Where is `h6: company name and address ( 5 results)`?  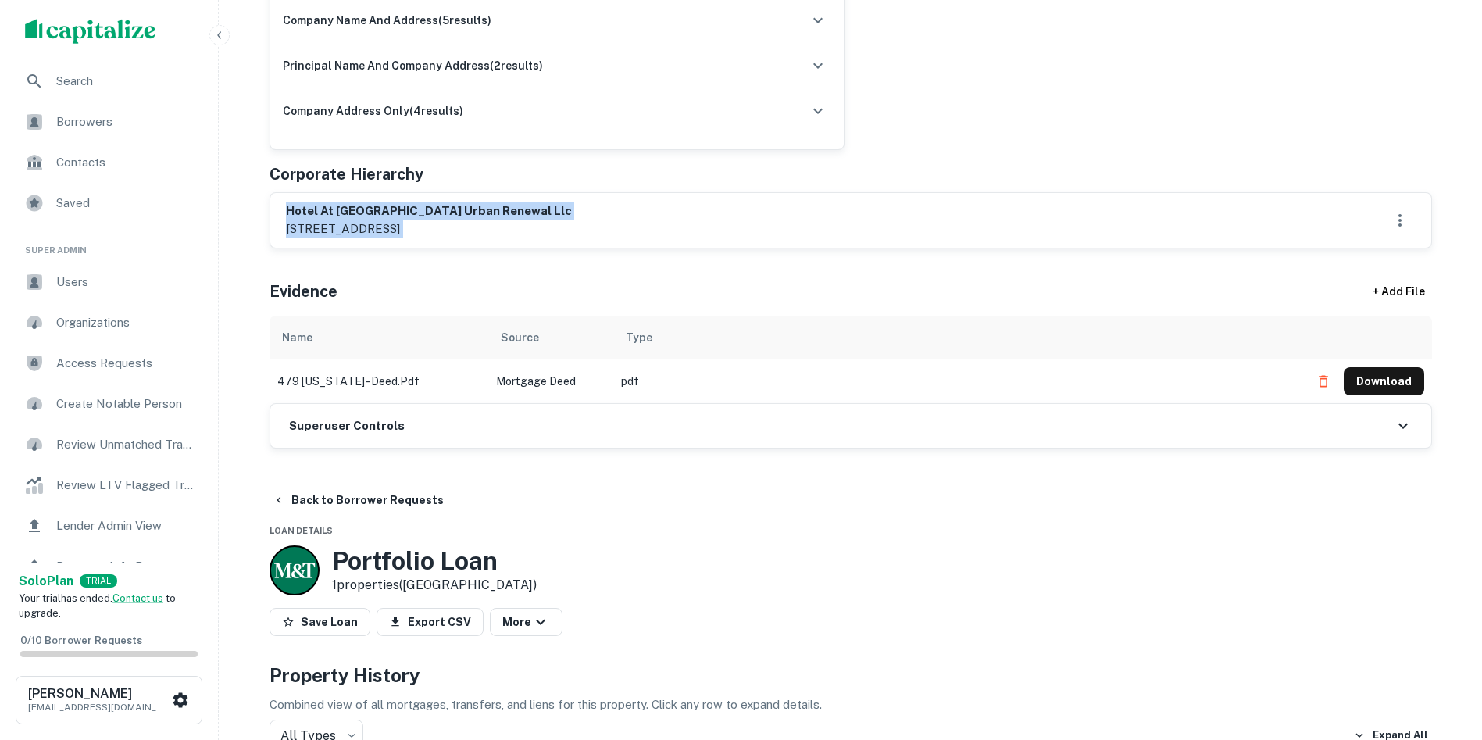 h6: company name and address ( 5 results) is located at coordinates (387, 20).